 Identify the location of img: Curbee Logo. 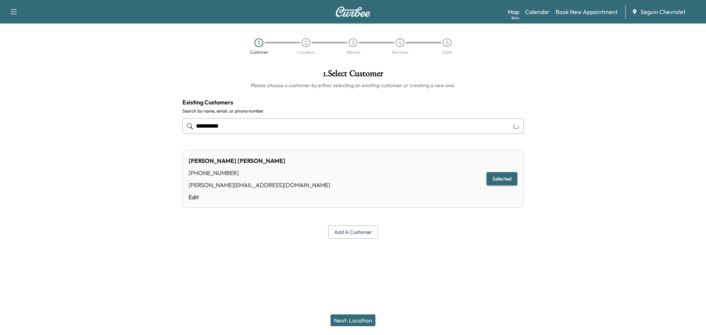
(353, 12).